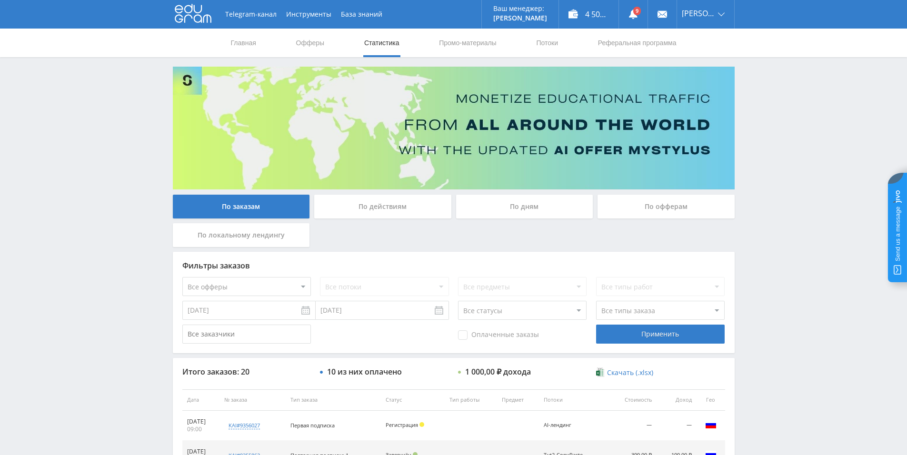 This screenshot has width=907, height=455. Describe the element at coordinates (525, 207) in the screenshot. I see `div: По дням` at that location.